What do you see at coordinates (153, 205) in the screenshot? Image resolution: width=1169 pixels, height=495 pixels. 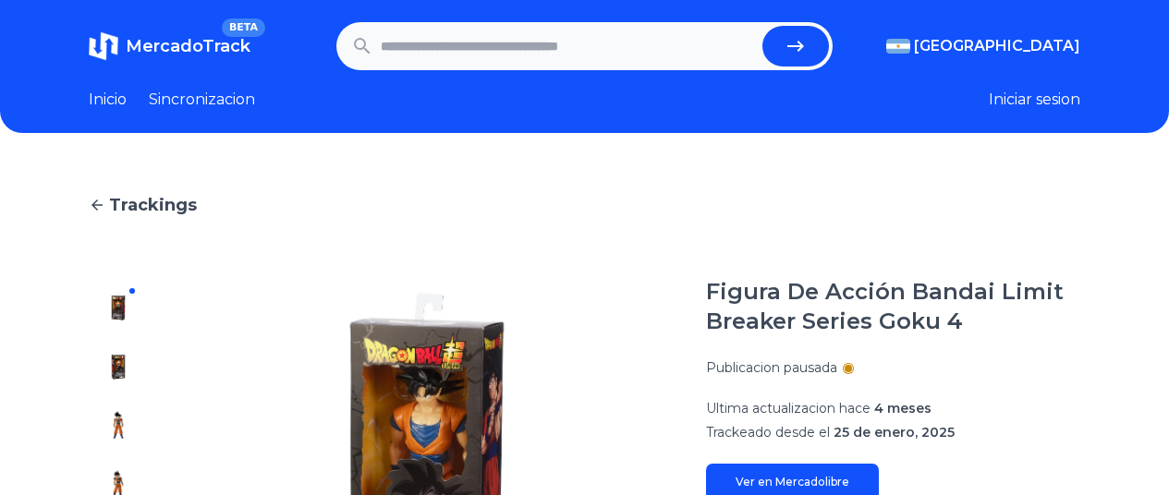 I see `span: Trackings` at bounding box center [153, 205].